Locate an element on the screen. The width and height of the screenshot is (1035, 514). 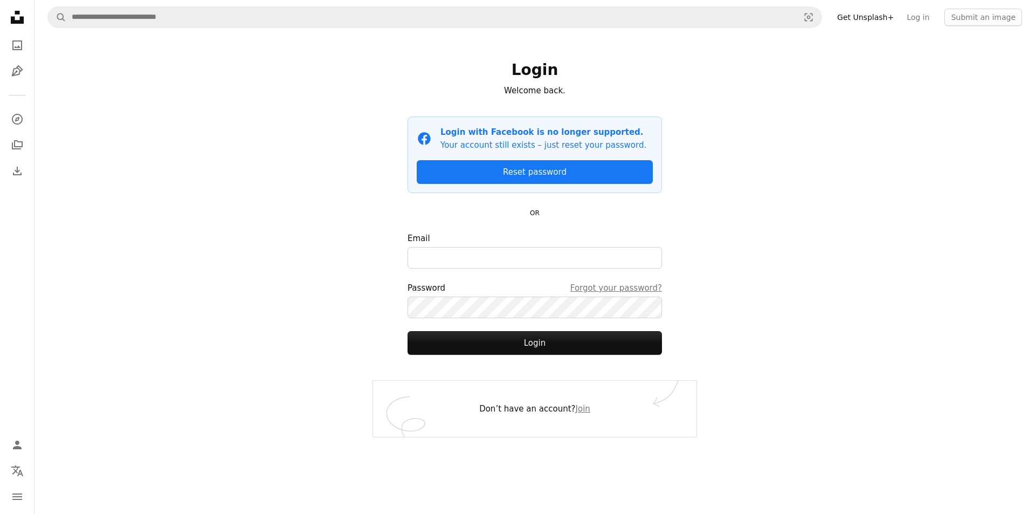
a: Illustrations is located at coordinates (17, 71).